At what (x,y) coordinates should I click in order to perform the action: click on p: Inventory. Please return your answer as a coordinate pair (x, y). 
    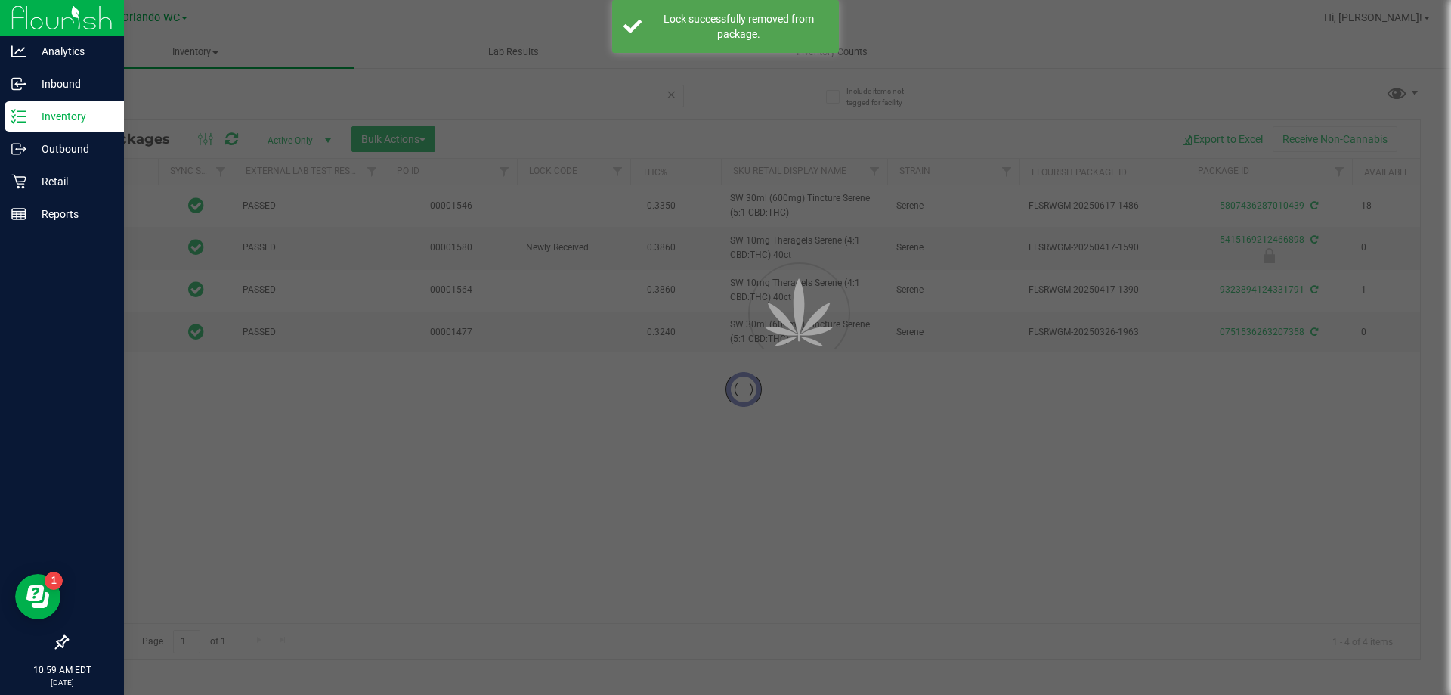
    Looking at the image, I should click on (72, 116).